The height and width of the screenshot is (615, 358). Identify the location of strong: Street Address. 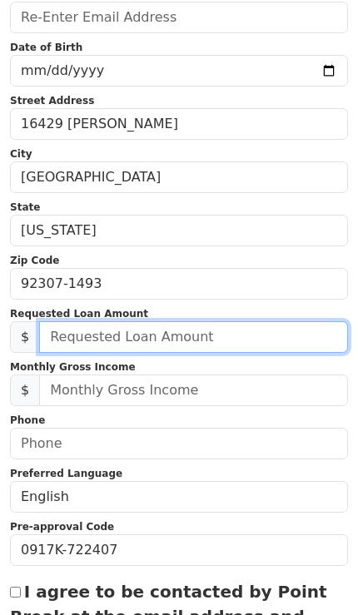
(52, 101).